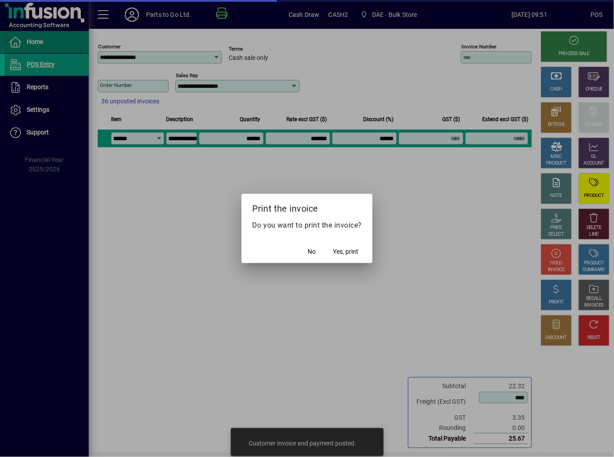 The image size is (614, 457). I want to click on span: Yes, print, so click(345, 252).